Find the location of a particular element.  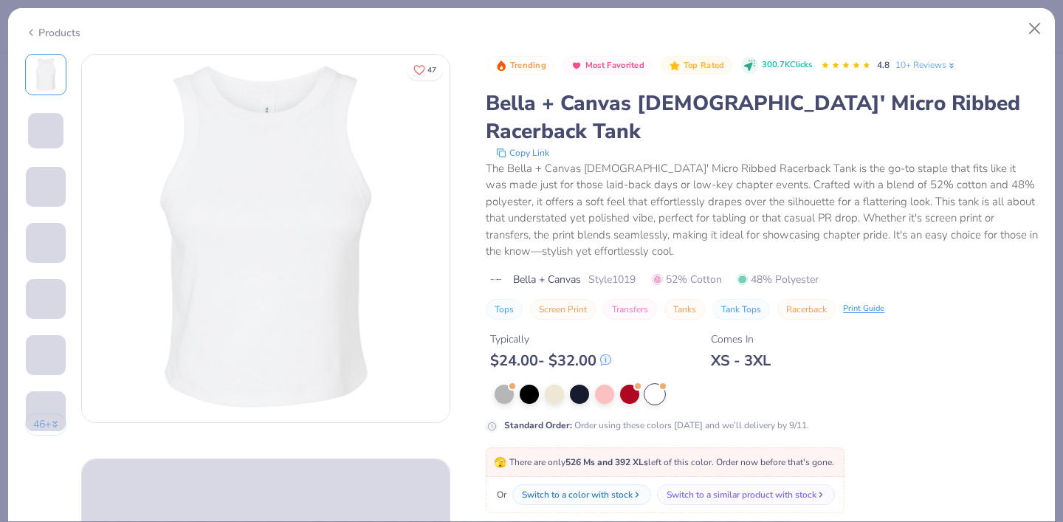

button: Tanks is located at coordinates (684, 309).